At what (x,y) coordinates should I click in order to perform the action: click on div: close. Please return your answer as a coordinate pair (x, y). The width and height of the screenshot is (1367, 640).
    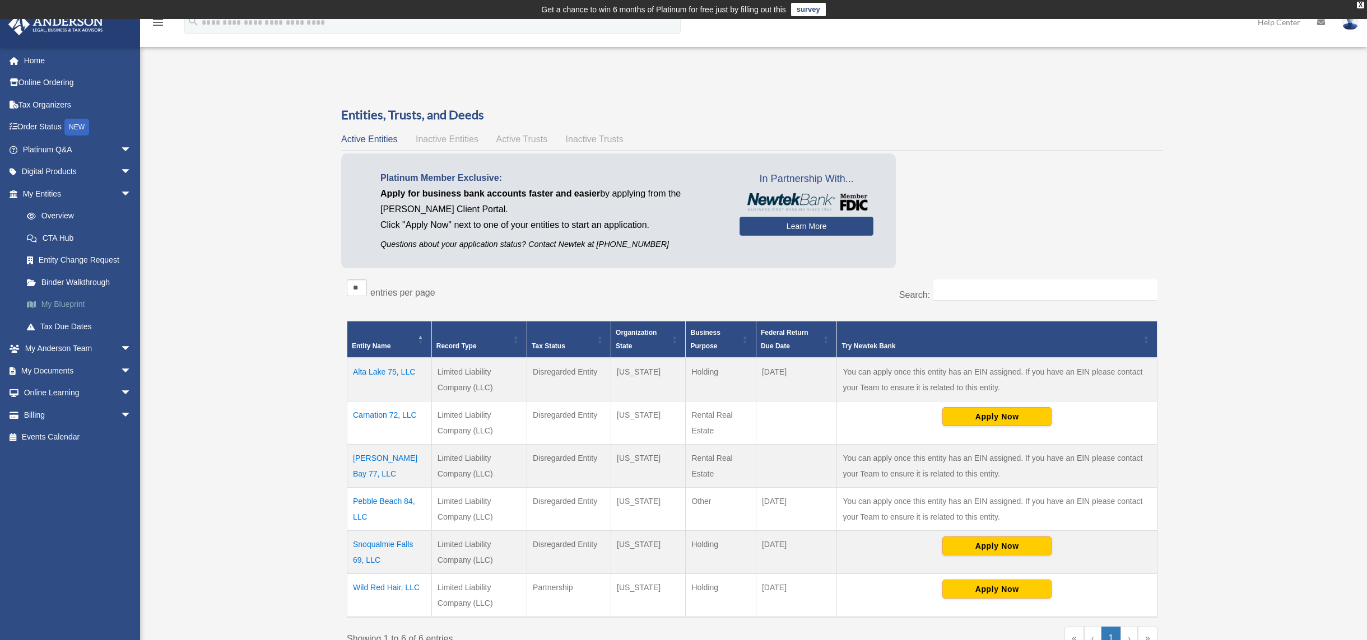
    Looking at the image, I should click on (1360, 5).